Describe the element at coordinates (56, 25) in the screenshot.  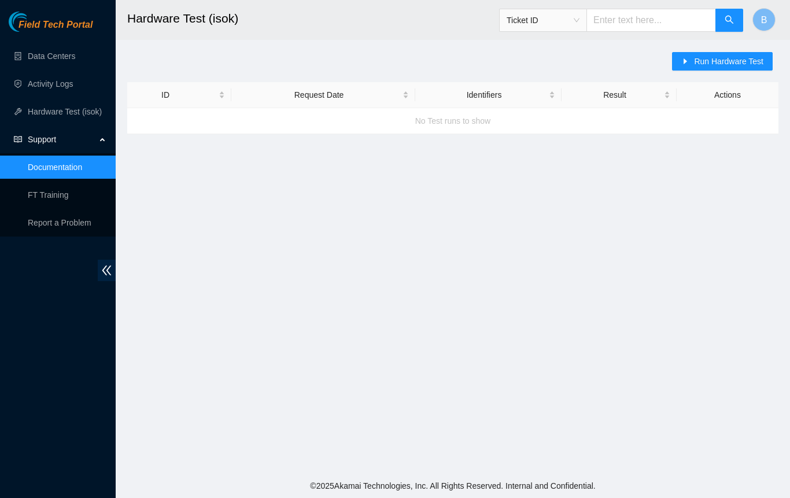
I see `span: Field Tech Portal` at that location.